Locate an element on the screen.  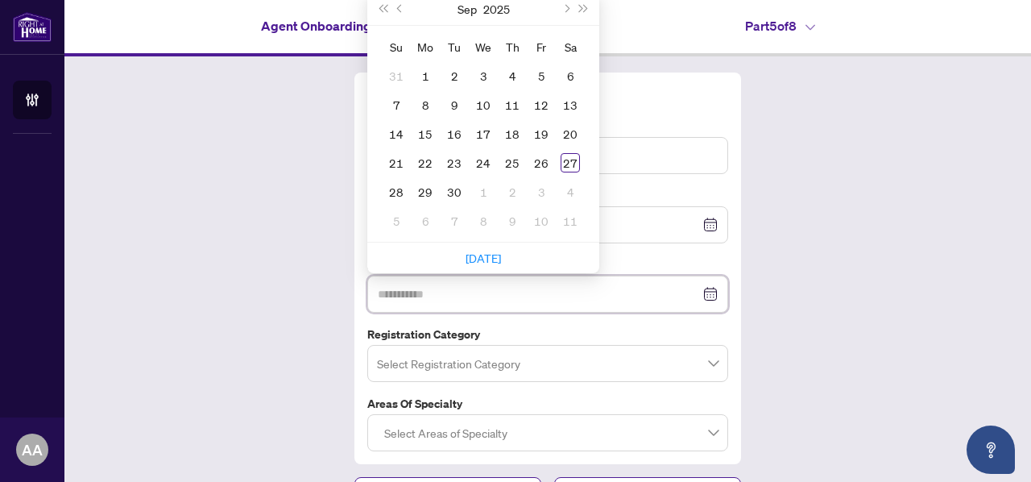
td: 2025-09-19 is located at coordinates (541, 134).